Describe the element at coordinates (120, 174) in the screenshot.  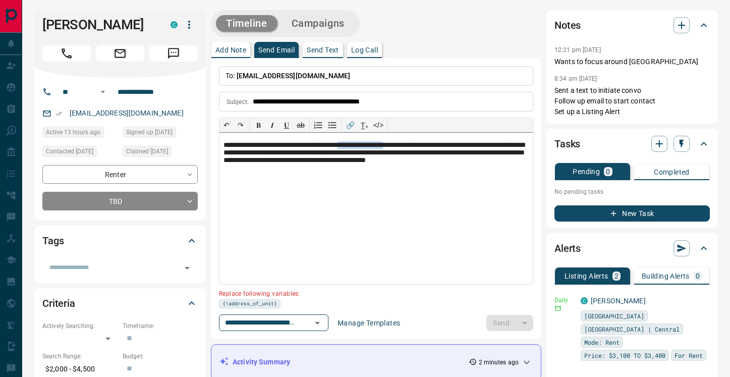
I see `div: Renter` at that location.